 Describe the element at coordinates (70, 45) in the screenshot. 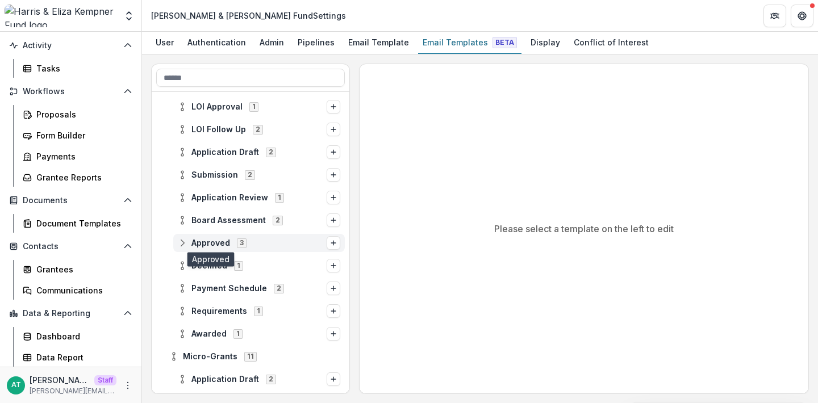

I see `span: Activity` at that location.